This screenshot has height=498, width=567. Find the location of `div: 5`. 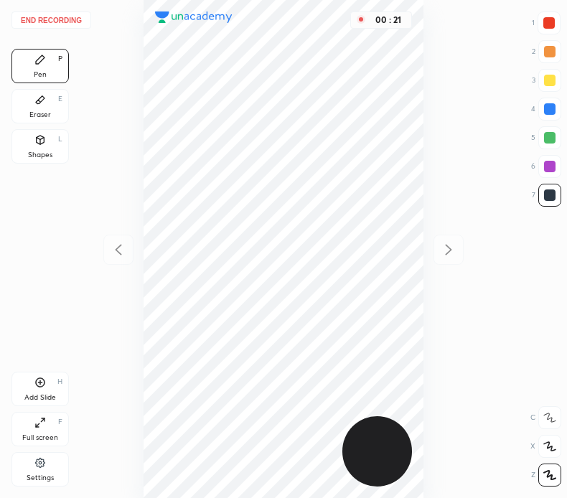

div: 5 is located at coordinates (546, 138).